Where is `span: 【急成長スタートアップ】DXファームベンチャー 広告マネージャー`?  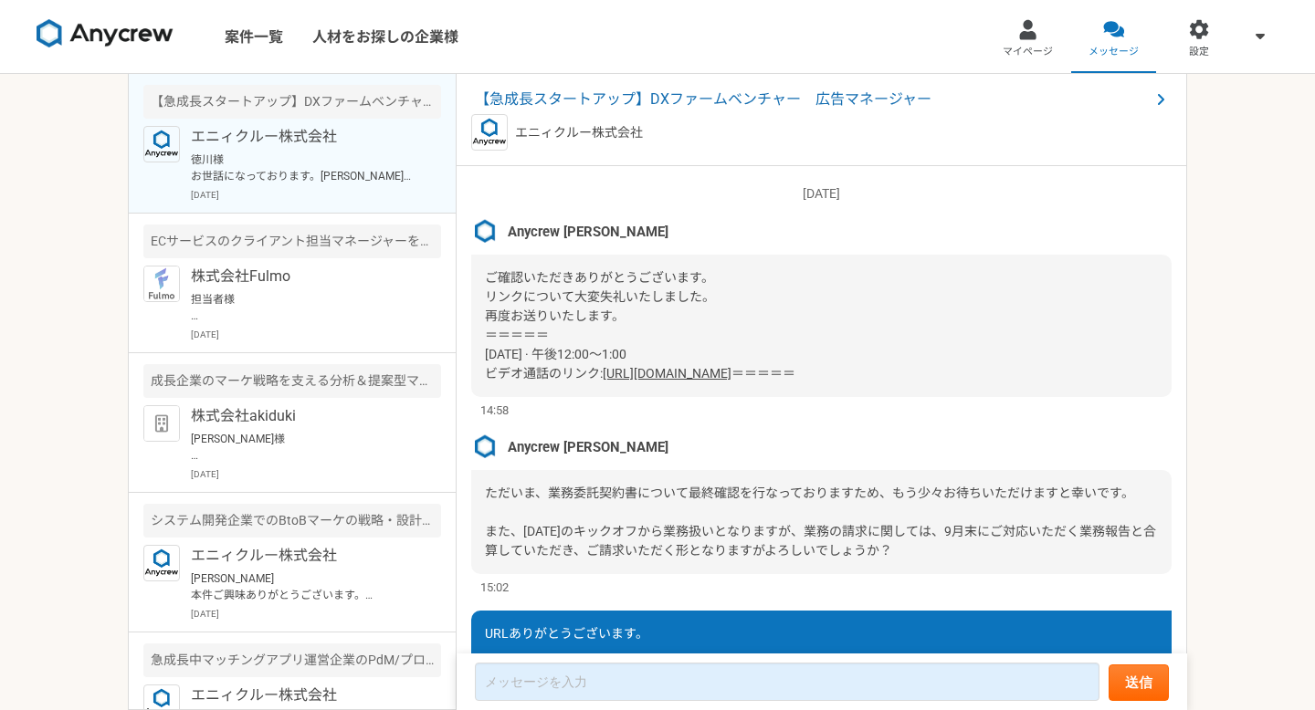
span: 【急成長スタートアップ】DXファームベンチャー 広告マネージャー is located at coordinates (812, 100).